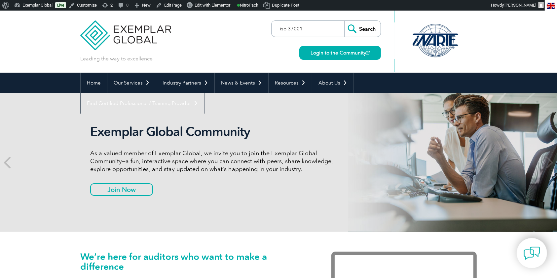  Describe the element at coordinates (126, 30) in the screenshot. I see `img: Exemplar Global` at that location.